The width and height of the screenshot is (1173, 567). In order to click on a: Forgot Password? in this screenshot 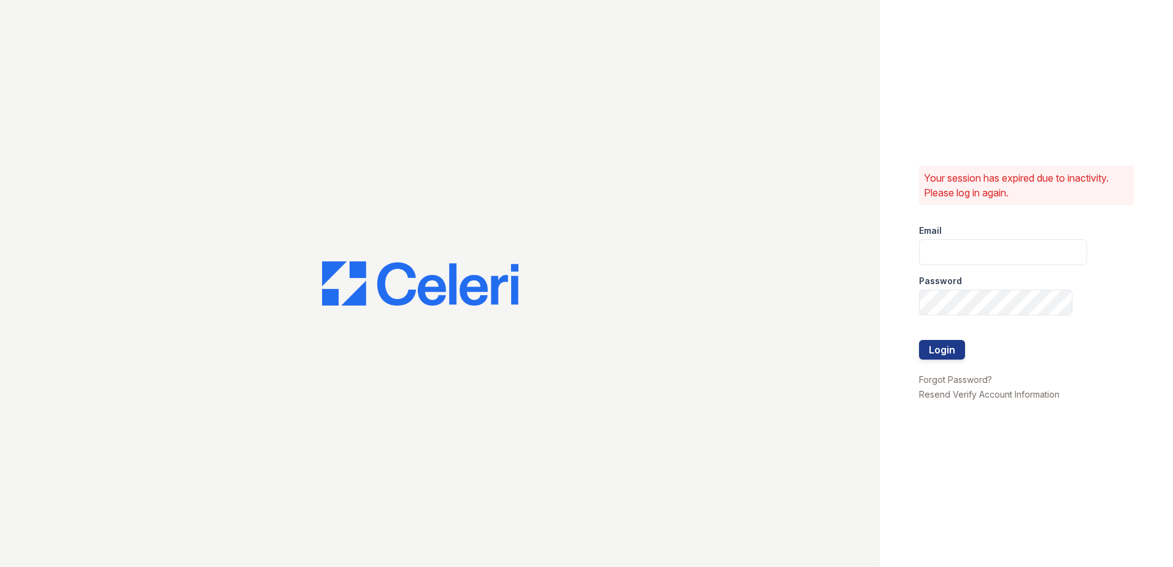, I will do `click(955, 379)`.